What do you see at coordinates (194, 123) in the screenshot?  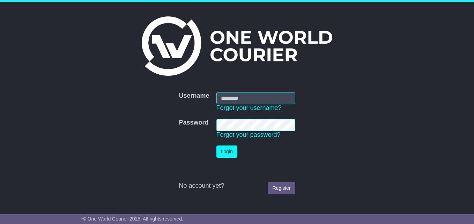 I see `label: Password` at bounding box center [194, 123].